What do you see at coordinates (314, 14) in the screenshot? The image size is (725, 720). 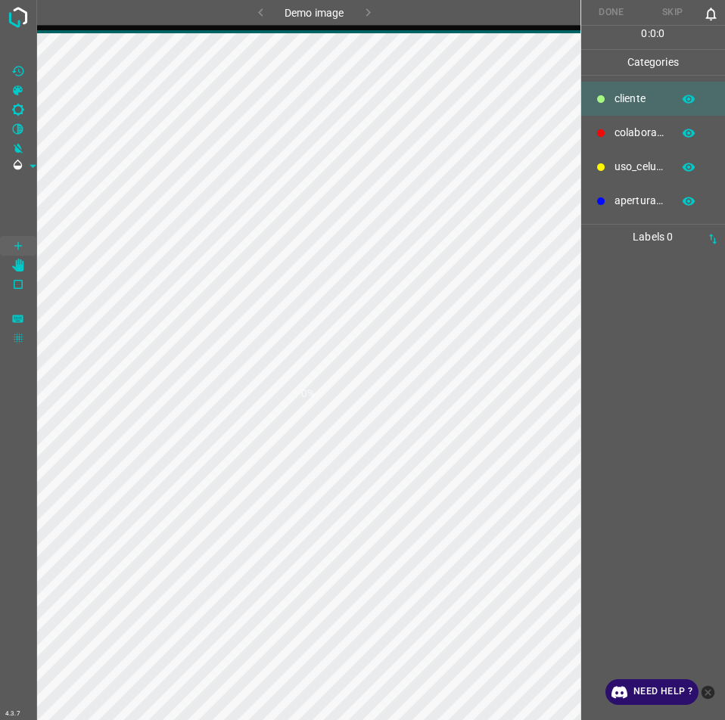 I see `h6: Demo image` at bounding box center [314, 14].